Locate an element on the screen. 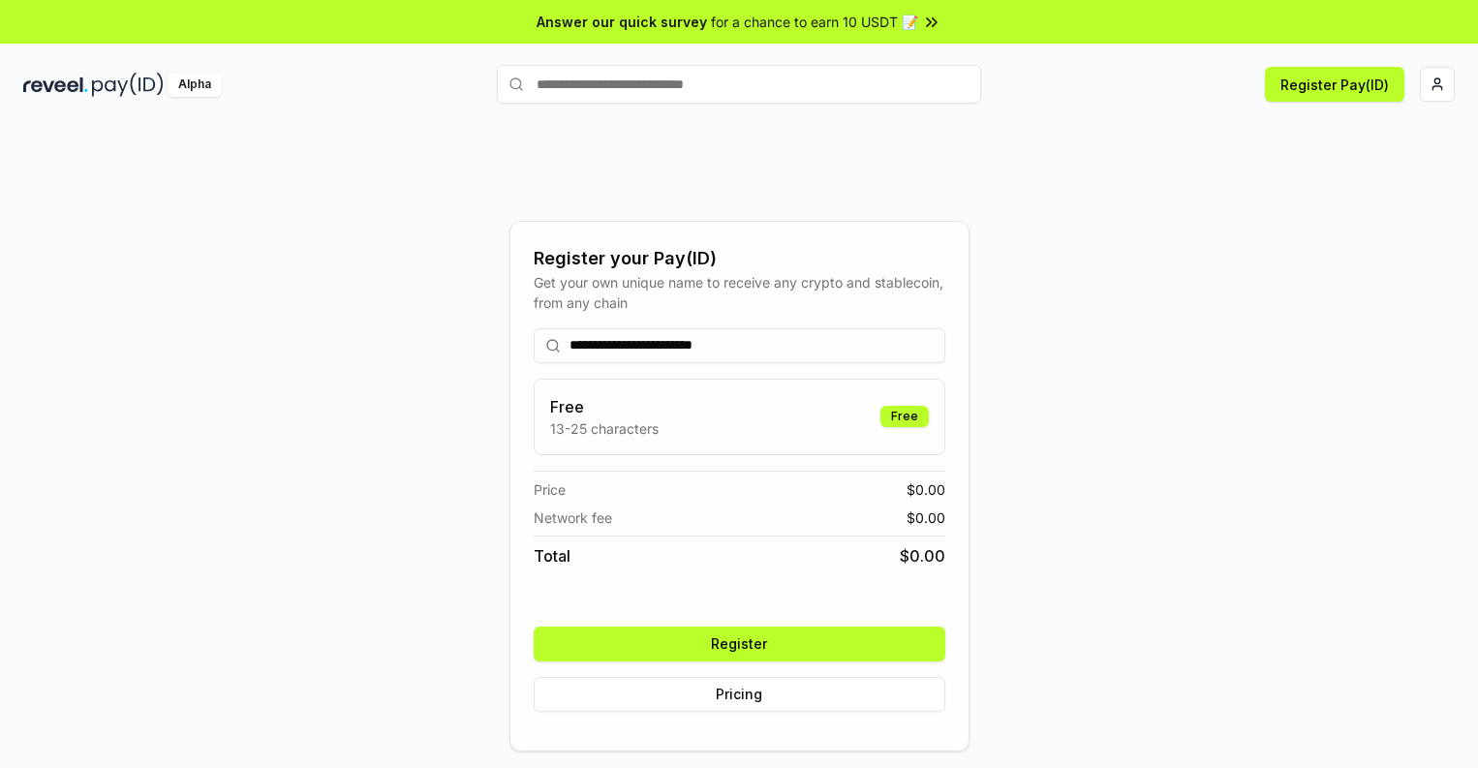 The image size is (1478, 768). span: Network fee is located at coordinates (572, 517).